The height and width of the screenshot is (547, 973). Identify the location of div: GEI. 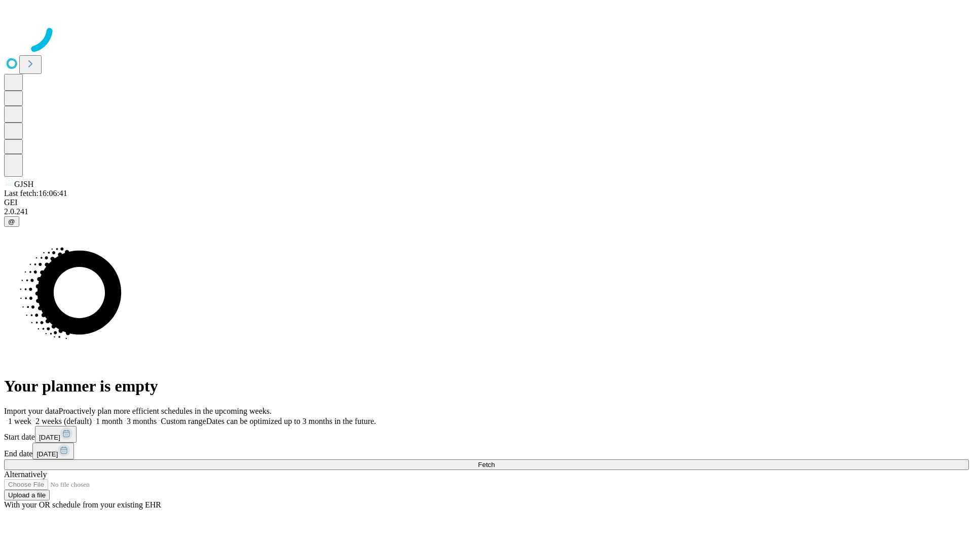
(486, 203).